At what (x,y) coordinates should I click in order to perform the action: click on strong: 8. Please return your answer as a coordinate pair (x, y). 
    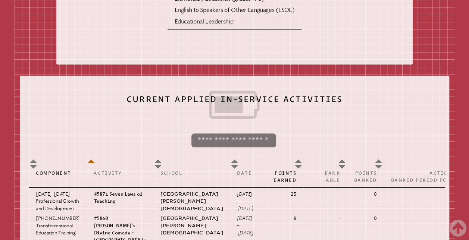
    Looking at the image, I should click on (295, 218).